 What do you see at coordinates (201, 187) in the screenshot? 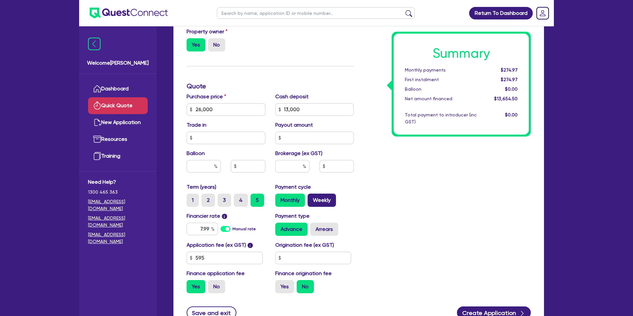
I see `label: Term (years)` at bounding box center [201, 187].